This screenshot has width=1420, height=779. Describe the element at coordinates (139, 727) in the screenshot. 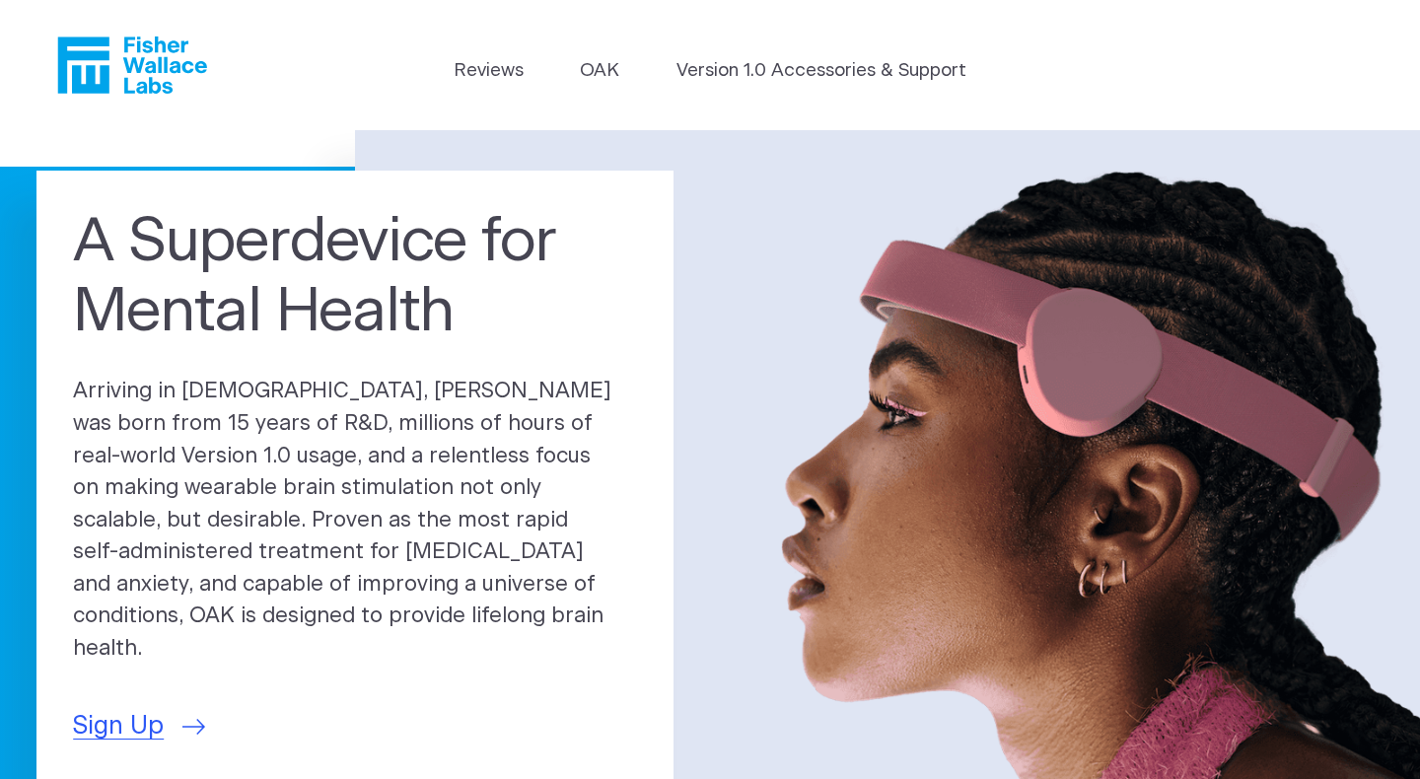

I see `a: Sign Up` at that location.